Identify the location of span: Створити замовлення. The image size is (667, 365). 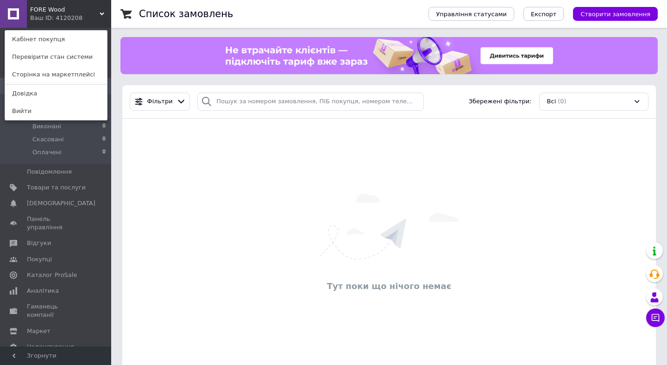
(615, 14).